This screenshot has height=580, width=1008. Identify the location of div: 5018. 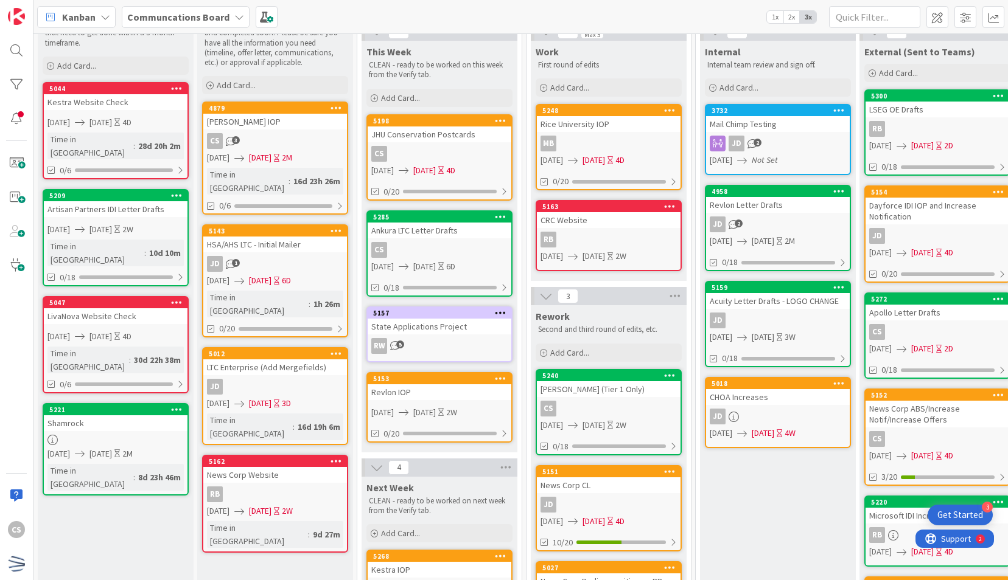
(778, 384).